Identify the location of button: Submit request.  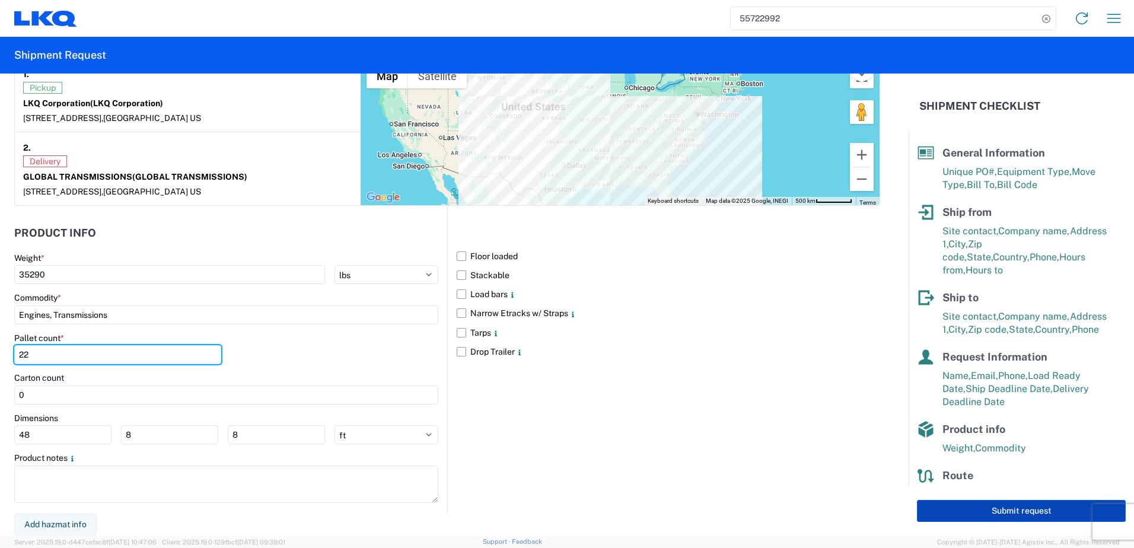
(1021, 511).